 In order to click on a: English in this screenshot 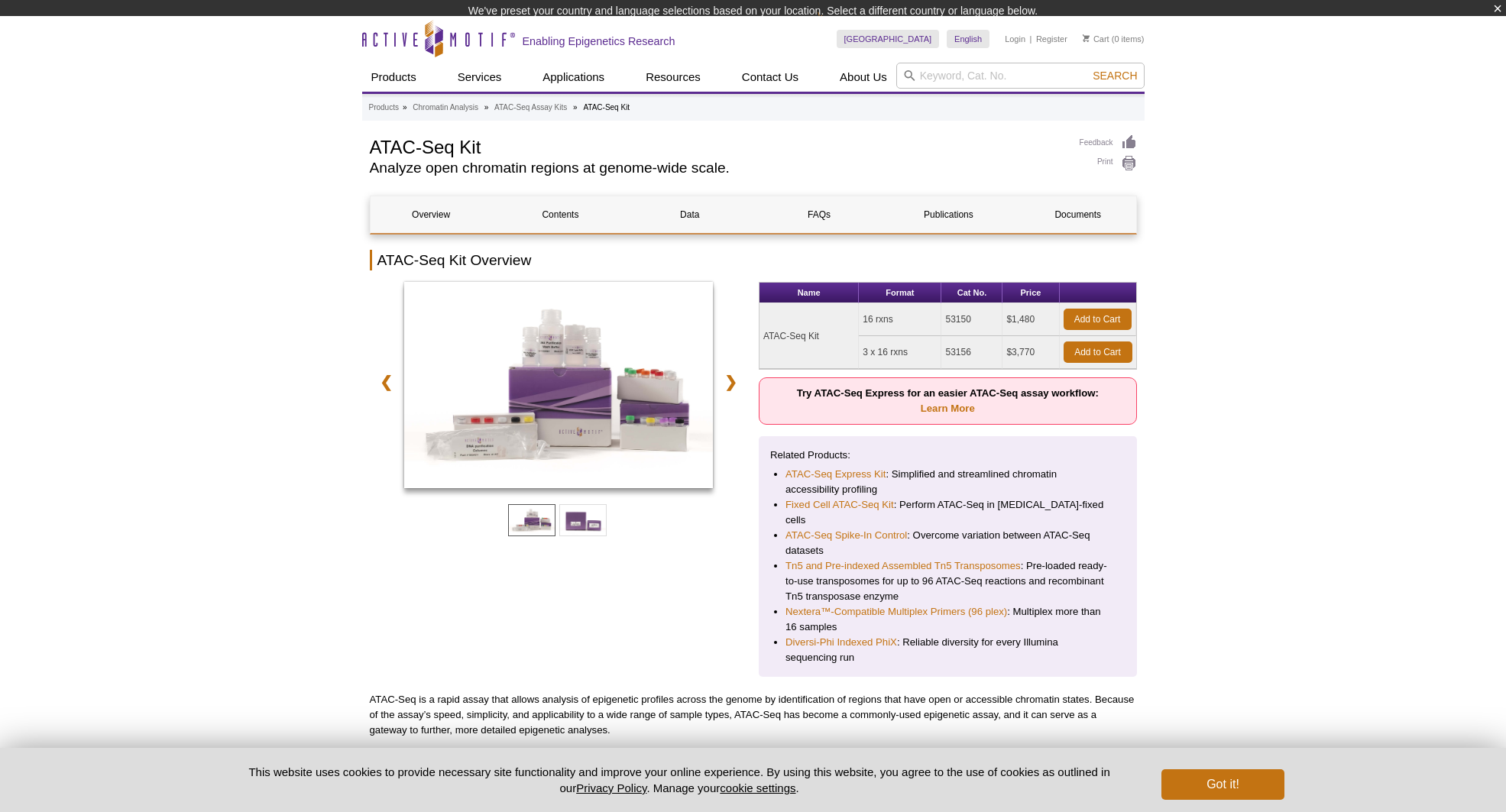, I will do `click(968, 39)`.